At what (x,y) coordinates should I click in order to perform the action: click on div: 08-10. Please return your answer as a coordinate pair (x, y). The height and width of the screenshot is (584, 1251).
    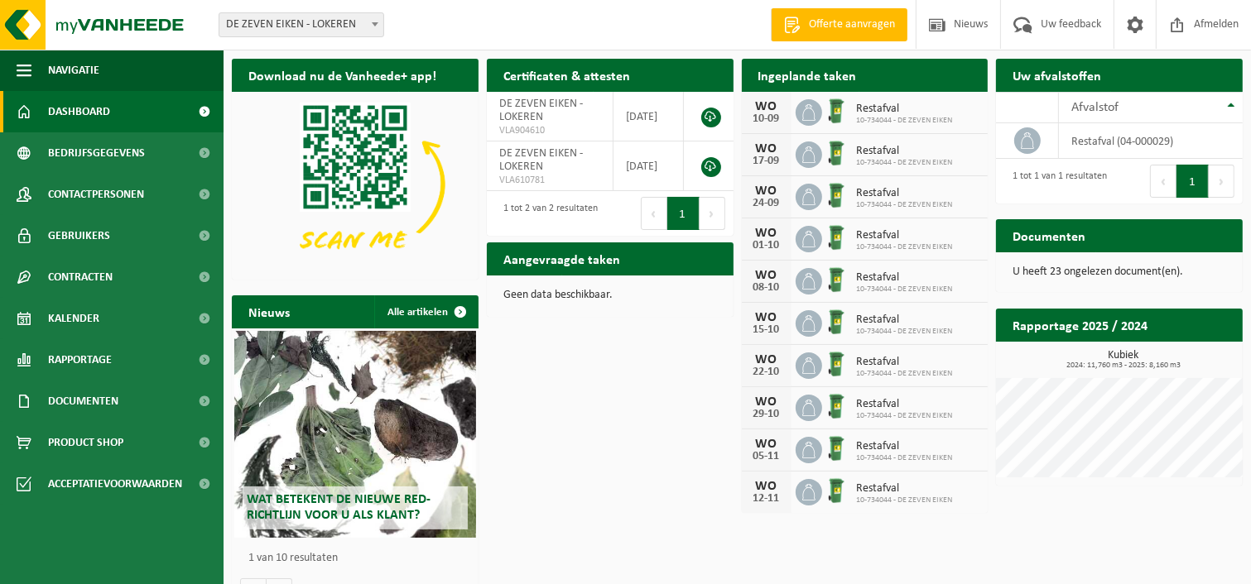
    Looking at the image, I should click on (766, 288).